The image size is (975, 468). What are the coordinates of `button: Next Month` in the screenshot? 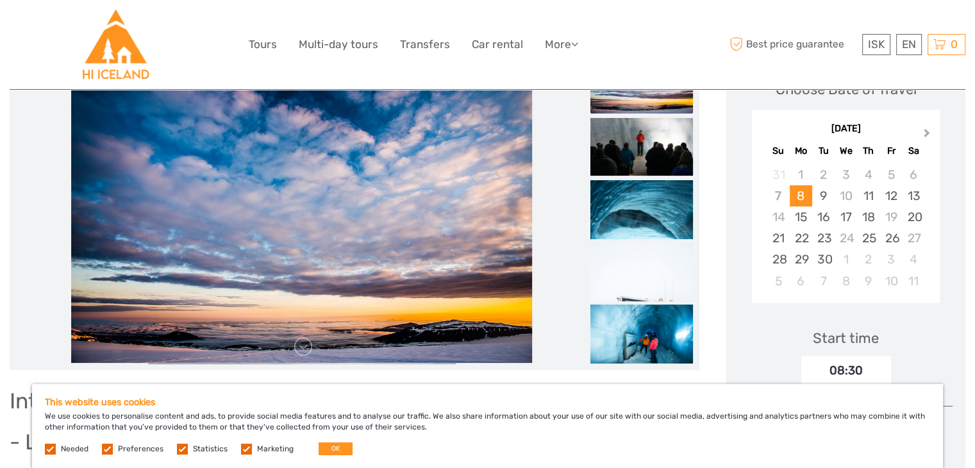 It's located at (928, 136).